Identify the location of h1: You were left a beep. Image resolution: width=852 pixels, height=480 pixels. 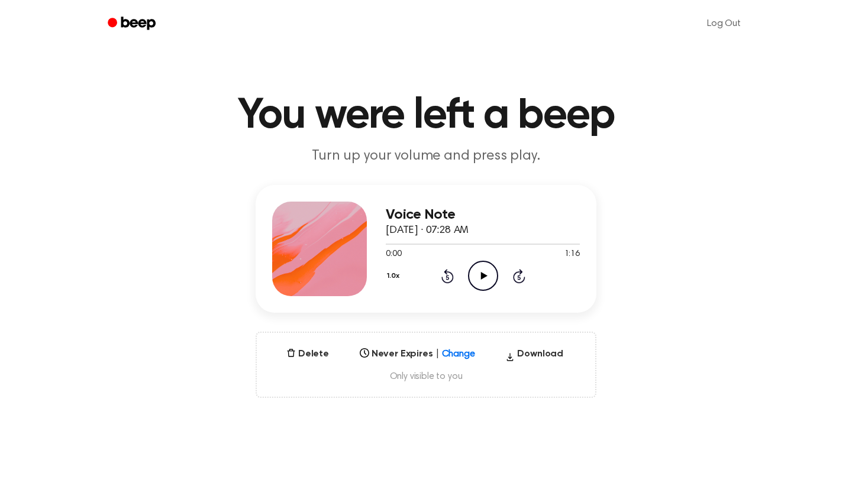
(426, 116).